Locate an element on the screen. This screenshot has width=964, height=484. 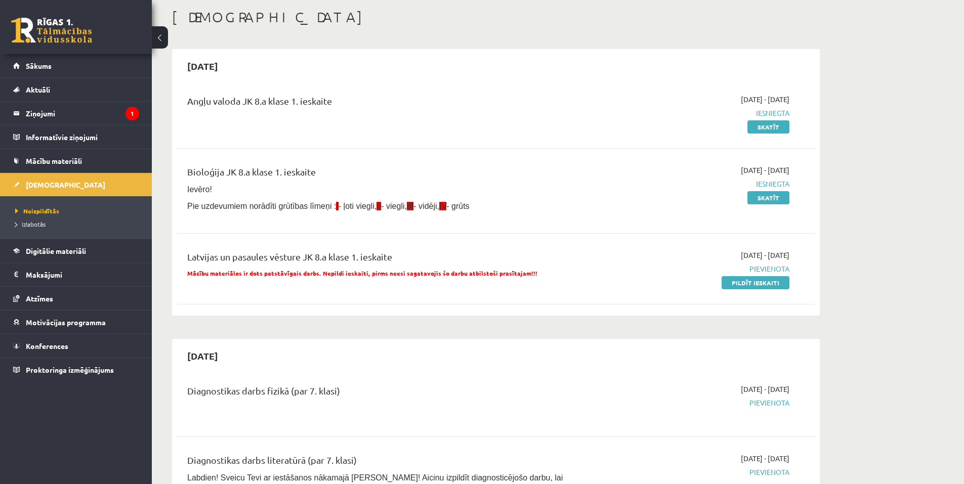
legend: Ziņojumi is located at coordinates (82, 113).